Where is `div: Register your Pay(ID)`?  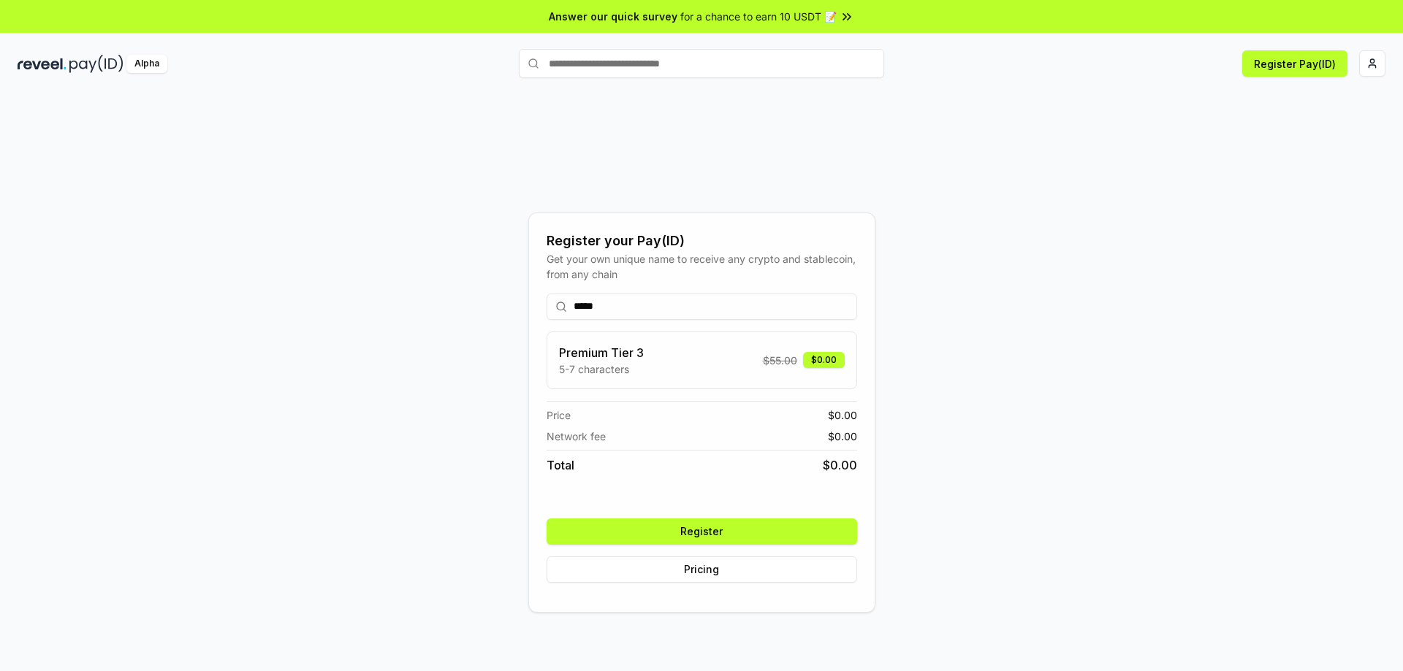 div: Register your Pay(ID) is located at coordinates (701, 241).